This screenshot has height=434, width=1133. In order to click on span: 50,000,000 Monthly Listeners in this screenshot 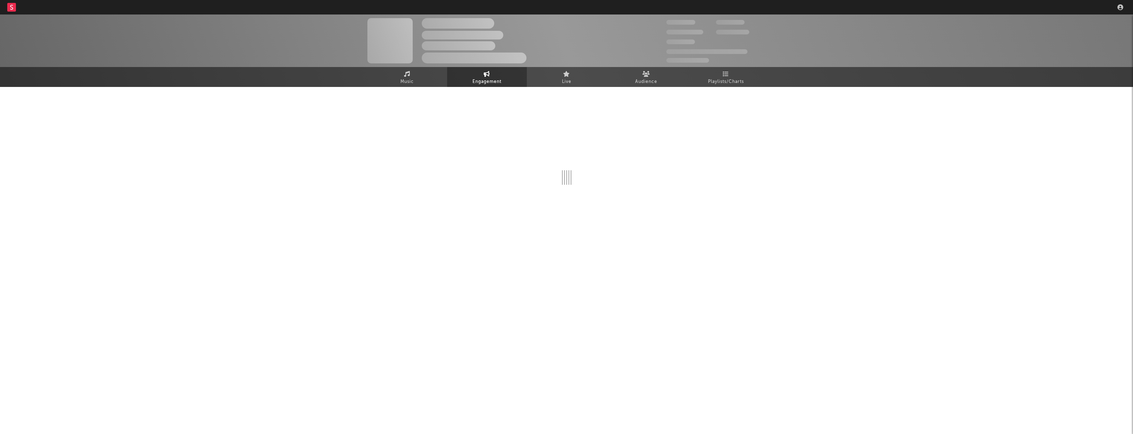, I will do `click(707, 51)`.